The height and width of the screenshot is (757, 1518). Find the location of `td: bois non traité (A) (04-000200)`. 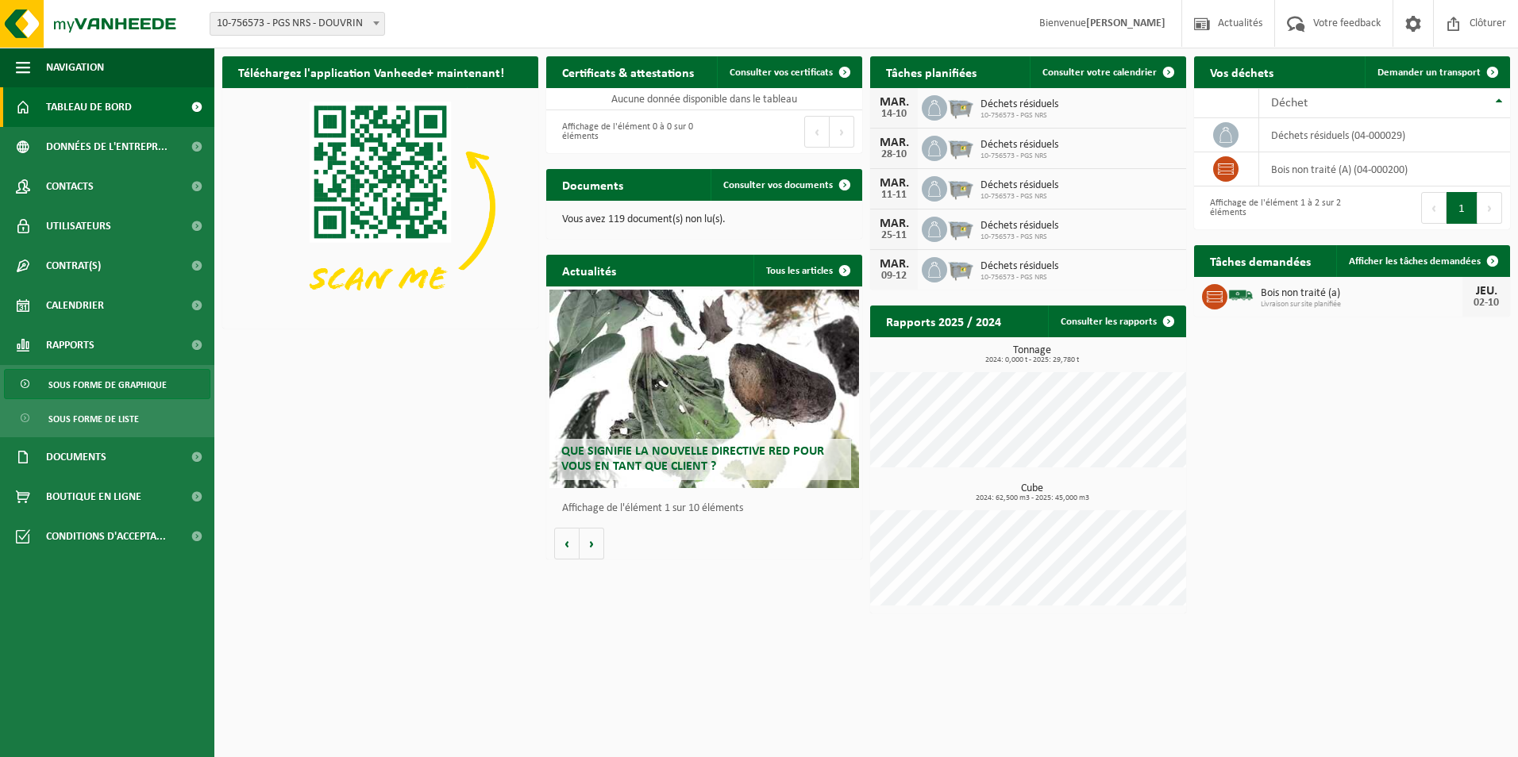

td: bois non traité (A) (04-000200) is located at coordinates (1384, 169).